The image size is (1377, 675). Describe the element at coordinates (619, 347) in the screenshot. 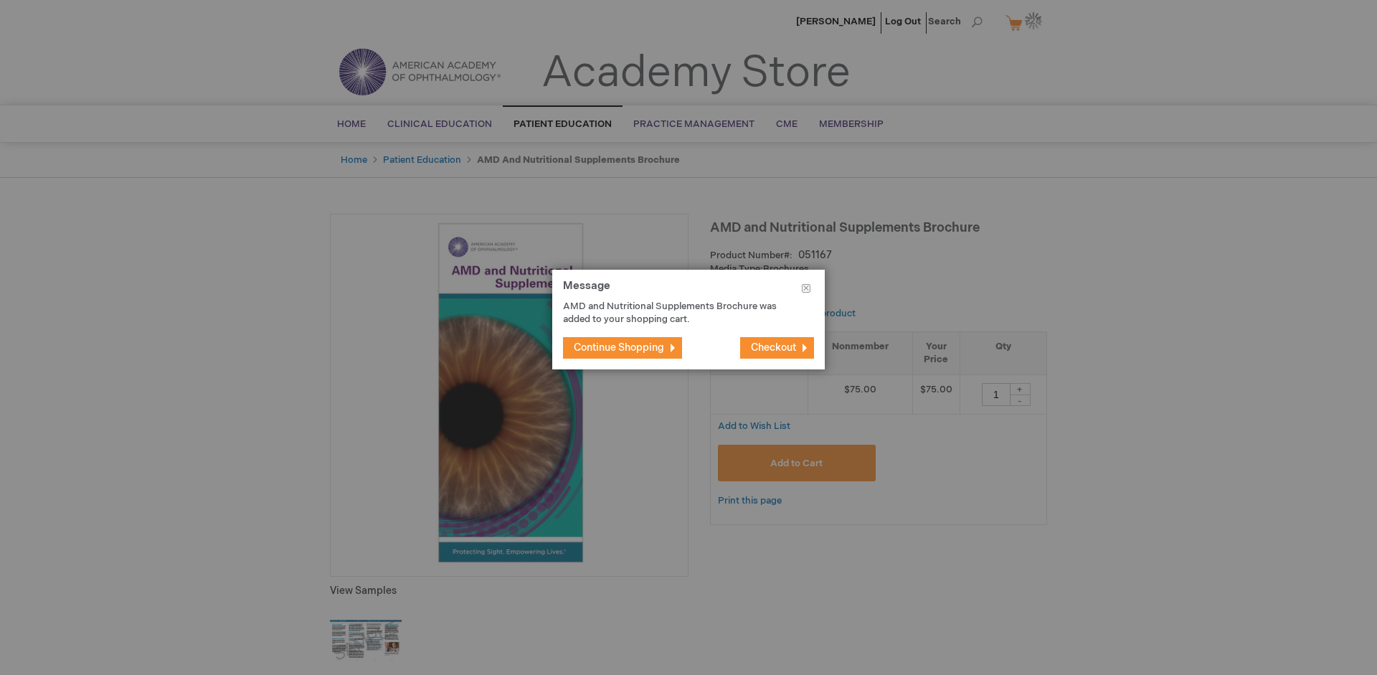

I see `span: Continue Shopping` at that location.